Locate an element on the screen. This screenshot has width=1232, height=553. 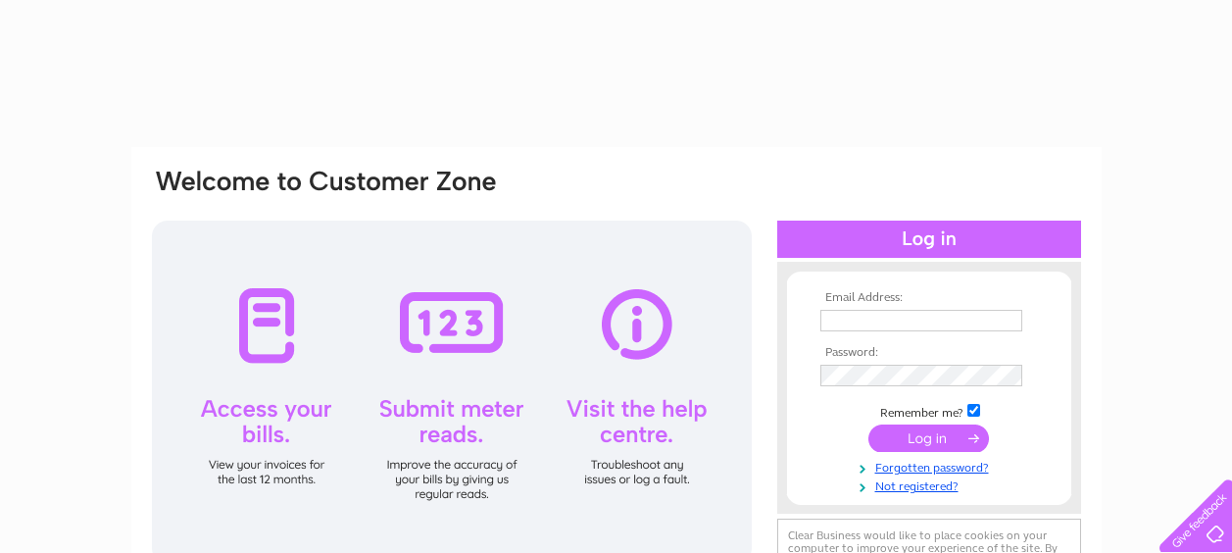
input: Submit is located at coordinates (929, 438).